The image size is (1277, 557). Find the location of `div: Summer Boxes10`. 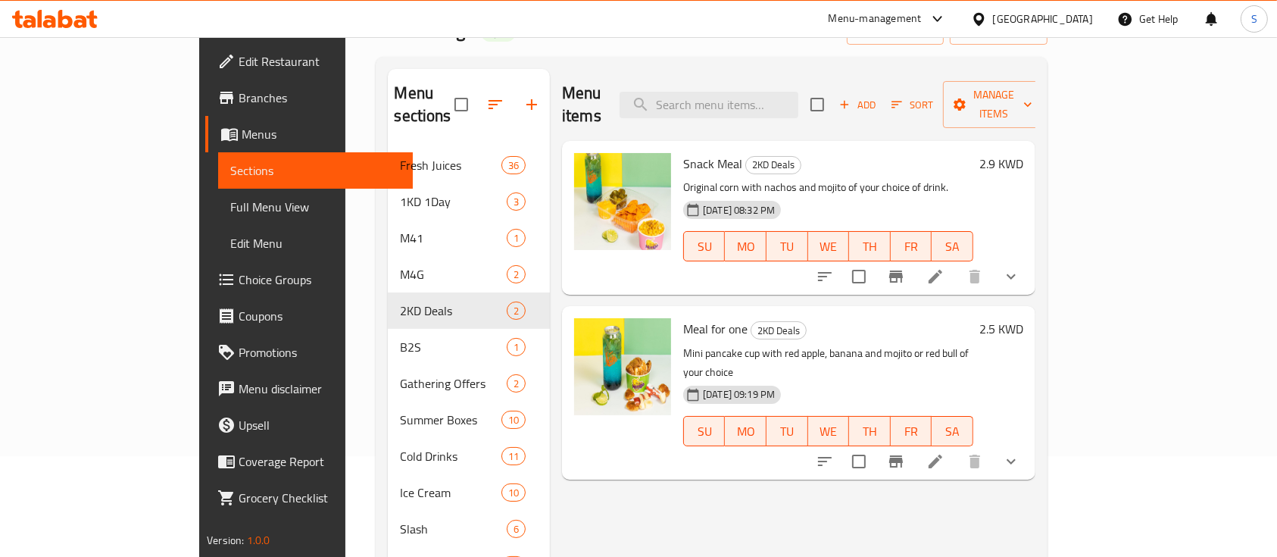

div: Summer Boxes10 is located at coordinates (469, 420).